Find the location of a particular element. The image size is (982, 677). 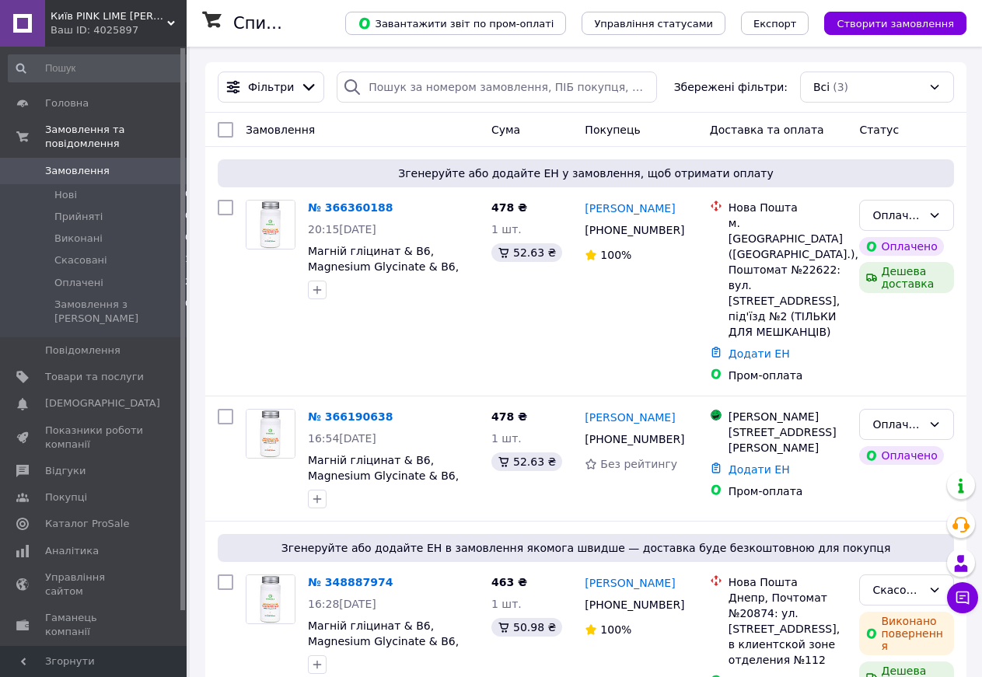

span: Оплачені is located at coordinates (79, 283).